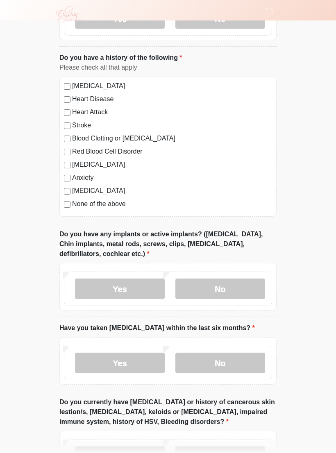 The image size is (336, 453). What do you see at coordinates (67, 152) in the screenshot?
I see `input: Red Blood Cell Disorder` at bounding box center [67, 152].